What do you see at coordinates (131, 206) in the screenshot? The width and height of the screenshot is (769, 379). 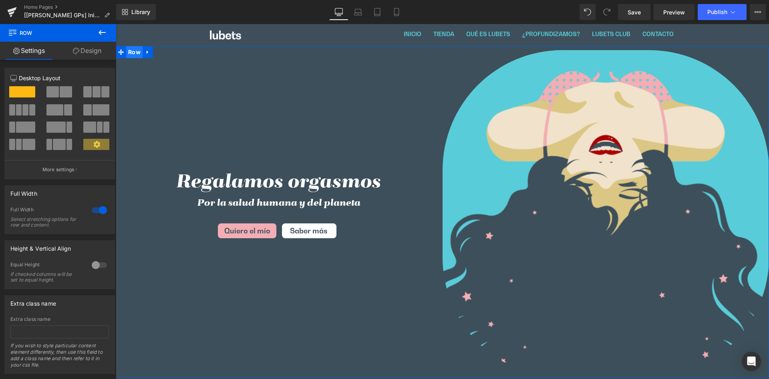 I see `a: Quiero el mío` at bounding box center [131, 206].